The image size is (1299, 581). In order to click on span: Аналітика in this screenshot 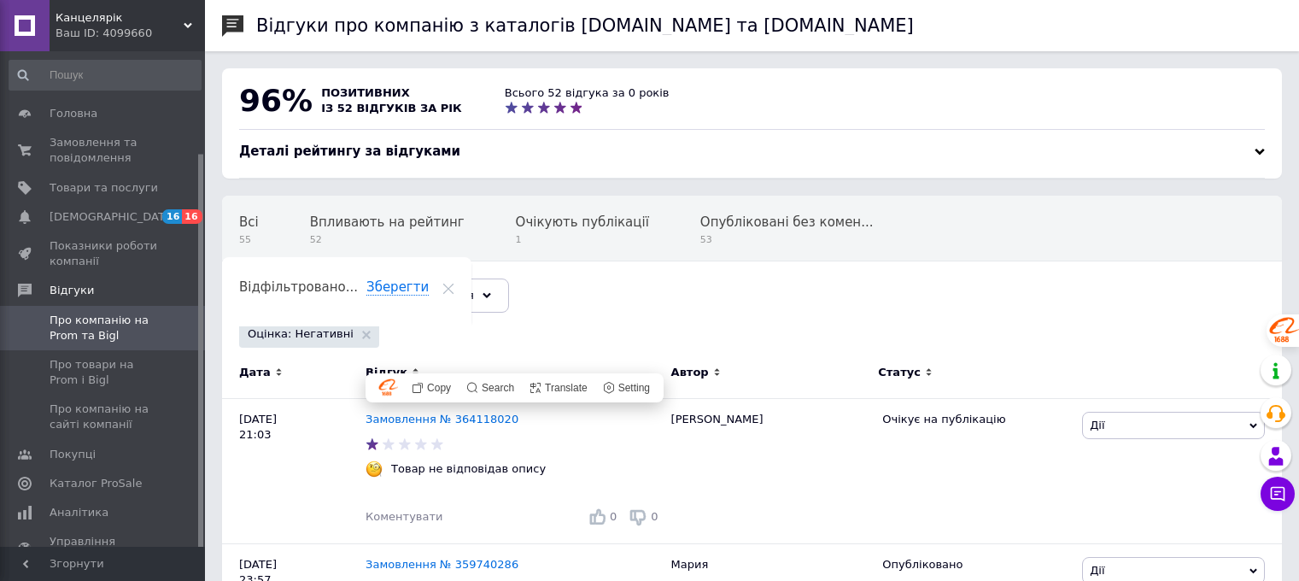, I will do `click(79, 513)`.